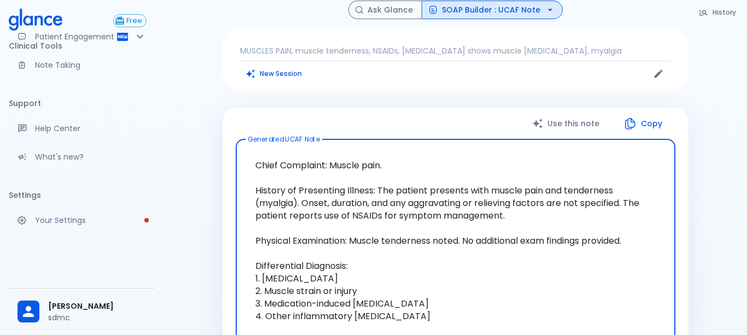 This screenshot has height=335, width=747. Describe the element at coordinates (82, 220) in the screenshot. I see `a: Please complete account setup` at that location.